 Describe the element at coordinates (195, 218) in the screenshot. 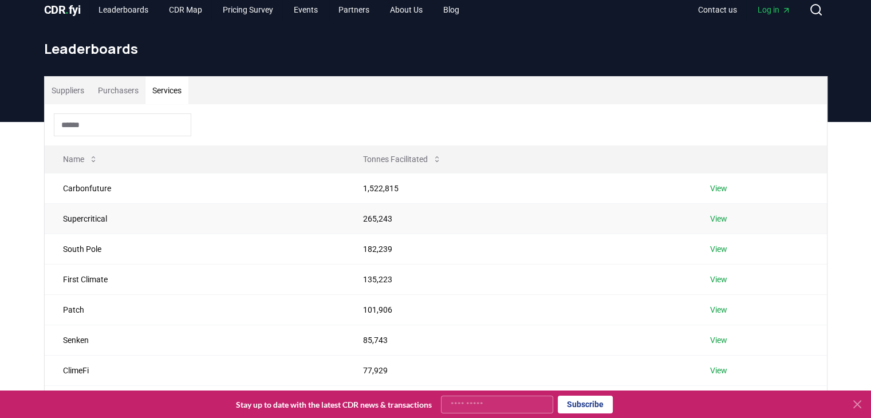

I see `td: Supercritical` at that location.